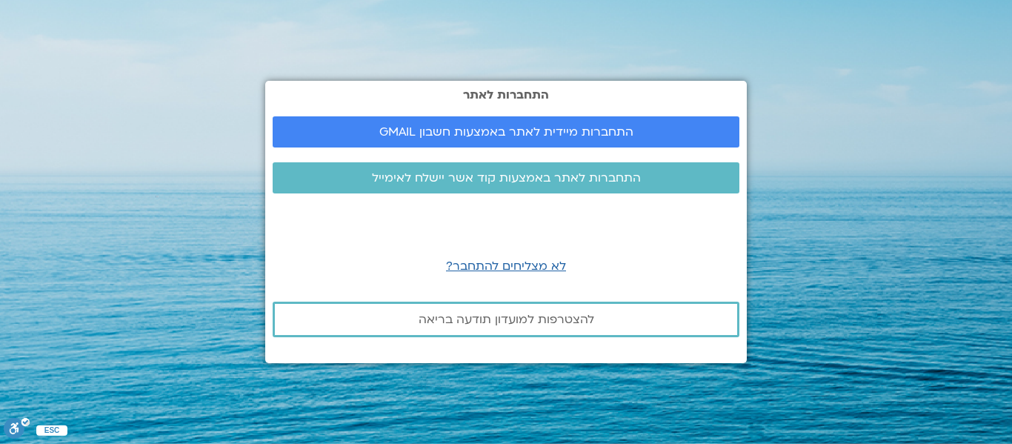 The width and height of the screenshot is (1012, 444). Describe the element at coordinates (506, 319) in the screenshot. I see `a: להצטרפות למועדון תודעה בריאה` at that location.